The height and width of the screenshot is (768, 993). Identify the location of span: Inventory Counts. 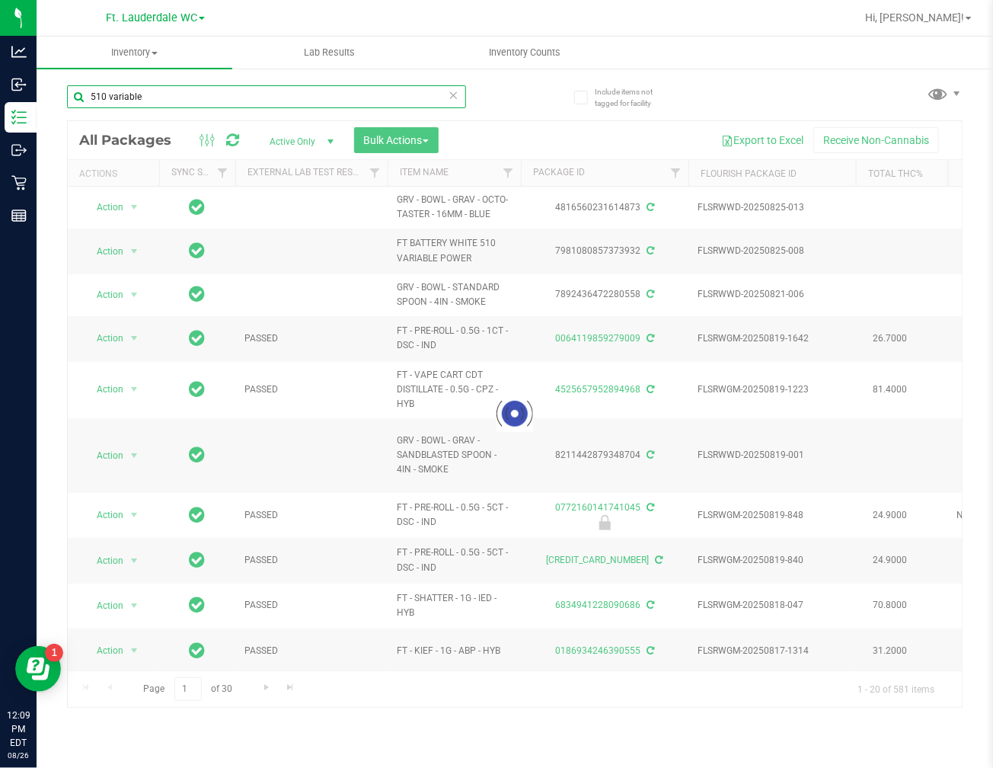
(525, 53).